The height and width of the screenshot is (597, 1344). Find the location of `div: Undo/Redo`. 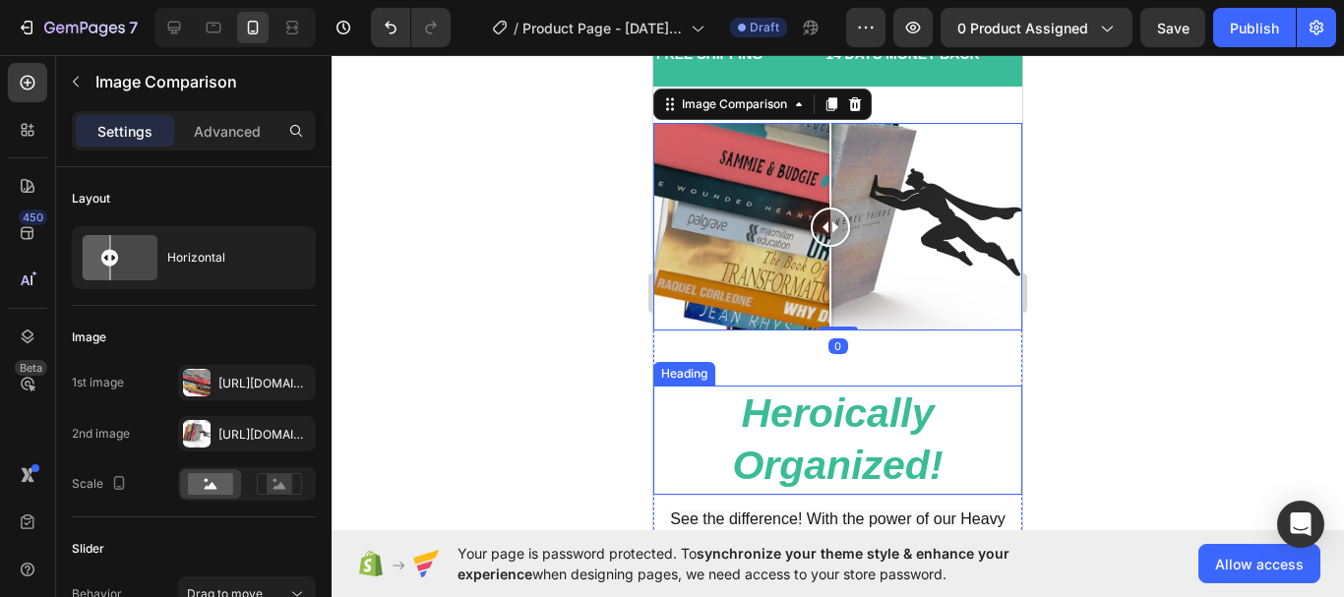

div: Undo/Redo is located at coordinates (410, 28).